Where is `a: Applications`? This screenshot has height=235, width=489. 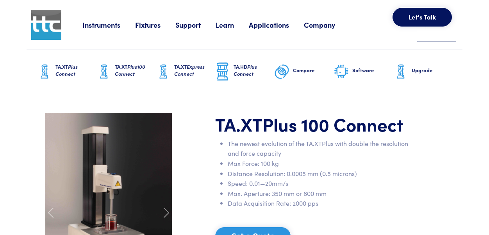 a: Applications is located at coordinates (276, 25).